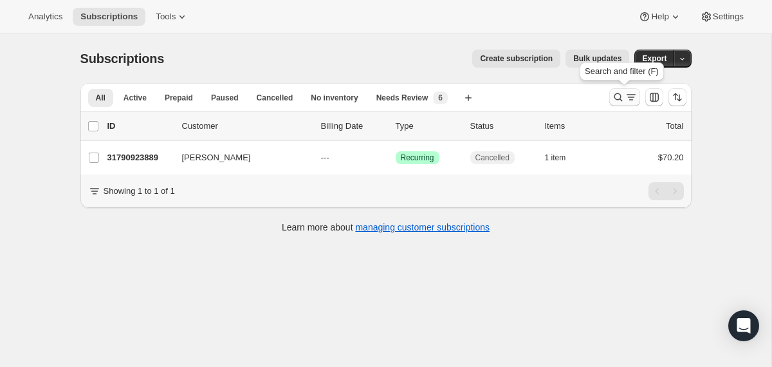 The image size is (772, 367). Describe the element at coordinates (597, 59) in the screenshot. I see `button: Bulk updates` at that location.